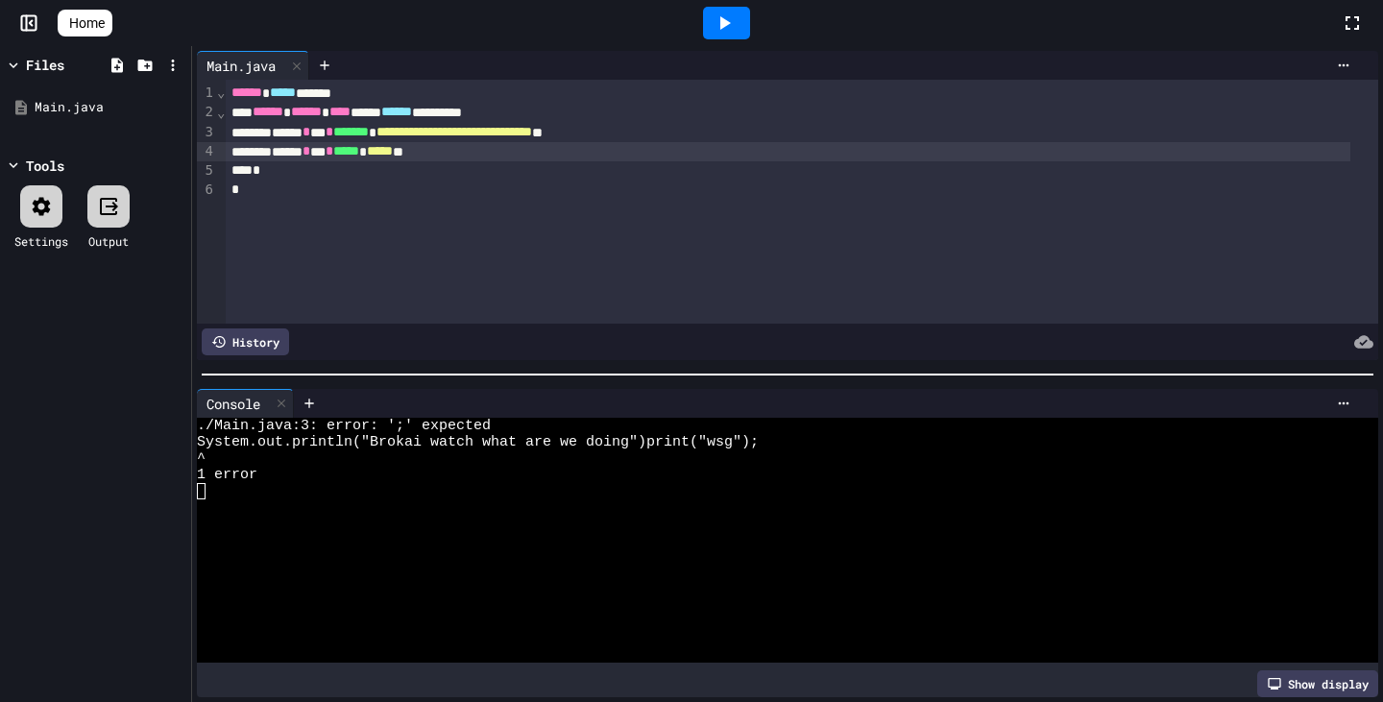 The width and height of the screenshot is (1383, 702). What do you see at coordinates (85, 23) in the screenshot?
I see `a: Home` at bounding box center [85, 23].